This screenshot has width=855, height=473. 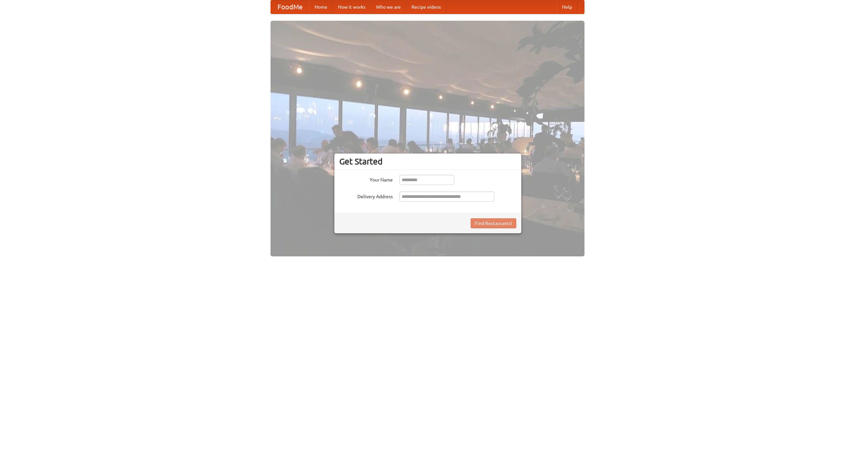 I want to click on a: Home, so click(x=321, y=7).